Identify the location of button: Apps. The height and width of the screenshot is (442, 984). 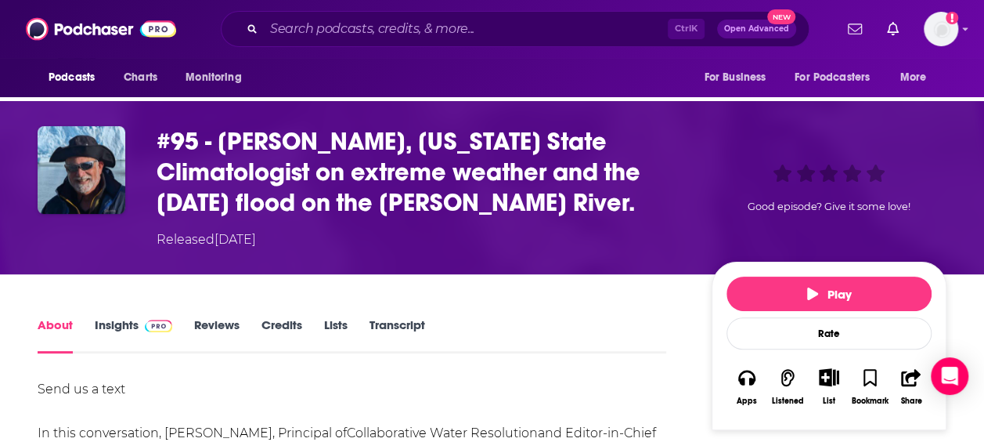
(747, 386).